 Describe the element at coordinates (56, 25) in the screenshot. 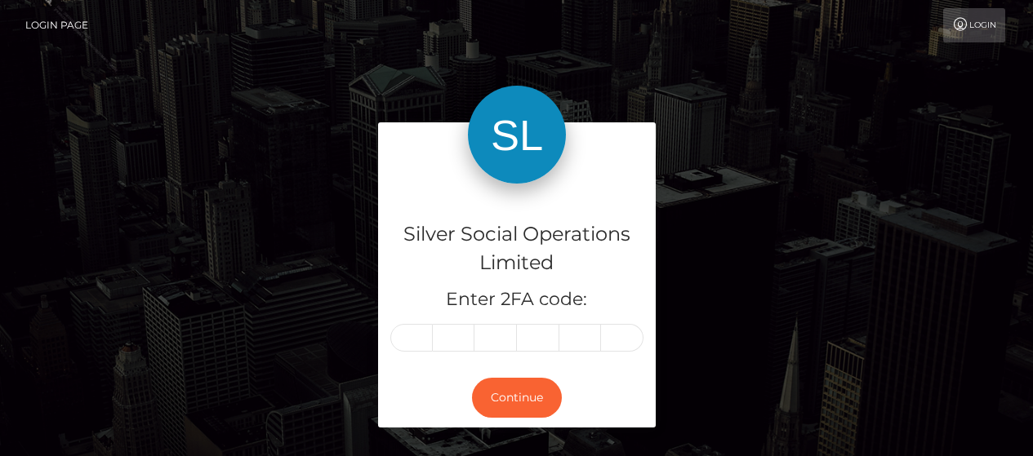

I see `a: Login Page` at that location.